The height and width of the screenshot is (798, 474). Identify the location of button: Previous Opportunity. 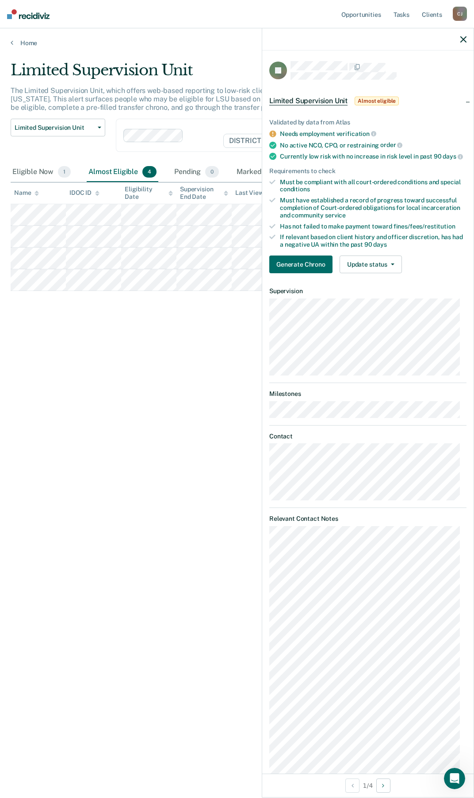
(353, 785).